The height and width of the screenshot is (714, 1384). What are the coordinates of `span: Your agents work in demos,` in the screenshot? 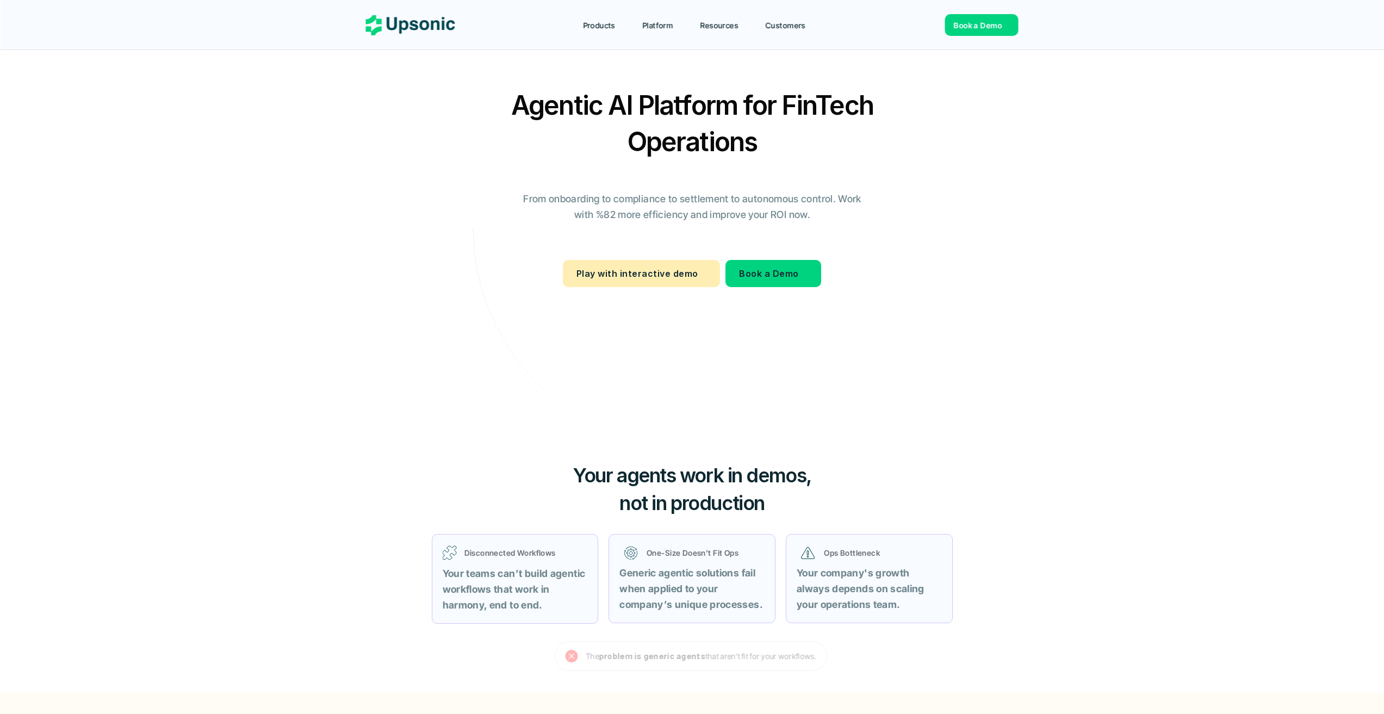 It's located at (692, 475).